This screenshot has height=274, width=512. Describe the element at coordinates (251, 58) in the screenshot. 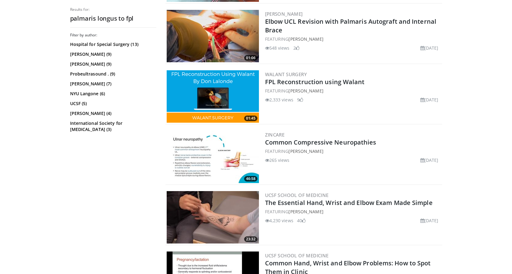

I see `span: 01:06` at that location.